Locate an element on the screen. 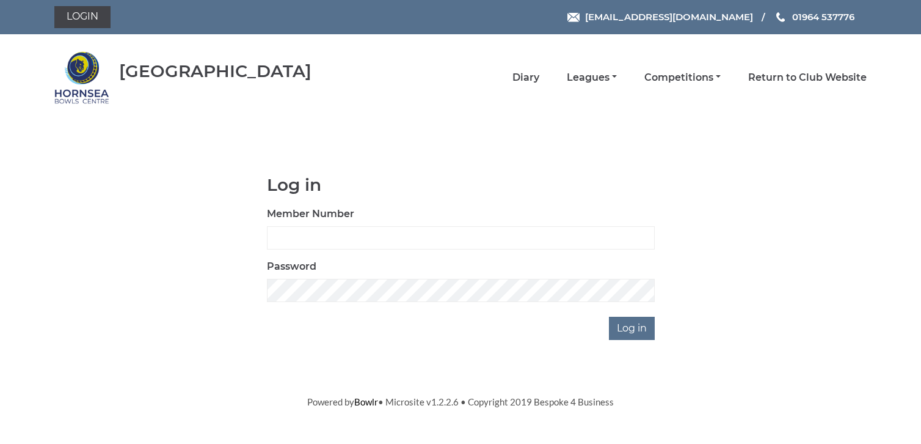  img: Phone us is located at coordinates (781, 17).